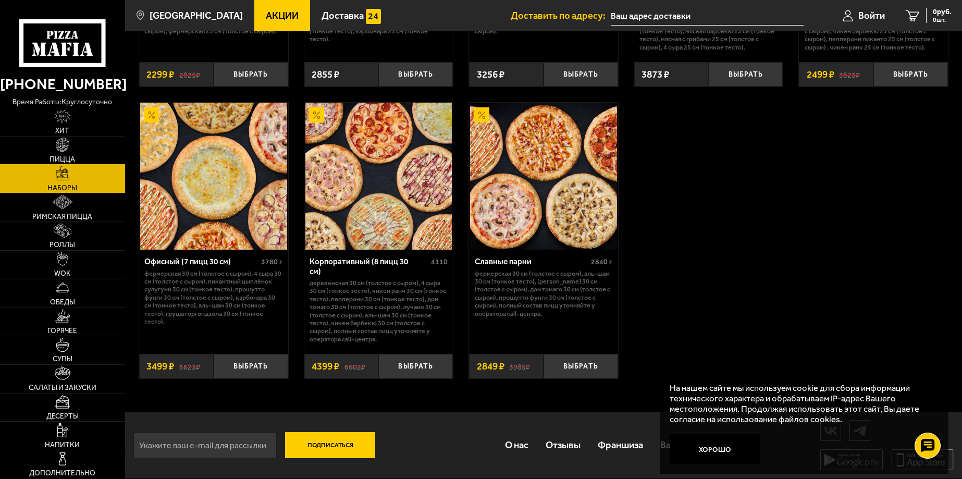  I want to click on span: 2840 г, so click(602, 262).